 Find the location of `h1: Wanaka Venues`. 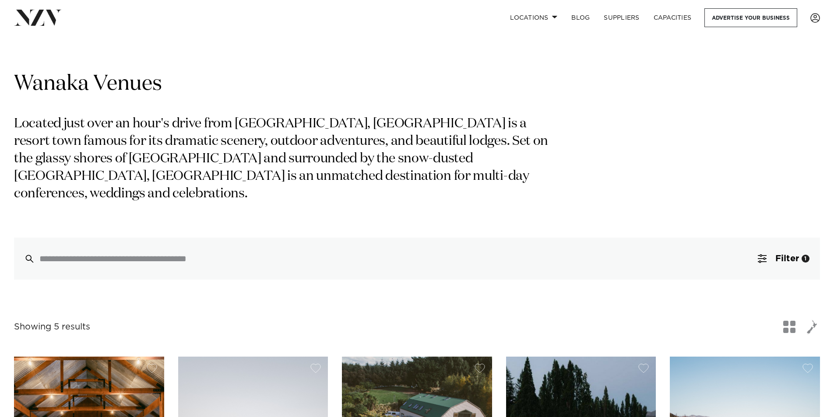

h1: Wanaka Venues is located at coordinates (417, 84).